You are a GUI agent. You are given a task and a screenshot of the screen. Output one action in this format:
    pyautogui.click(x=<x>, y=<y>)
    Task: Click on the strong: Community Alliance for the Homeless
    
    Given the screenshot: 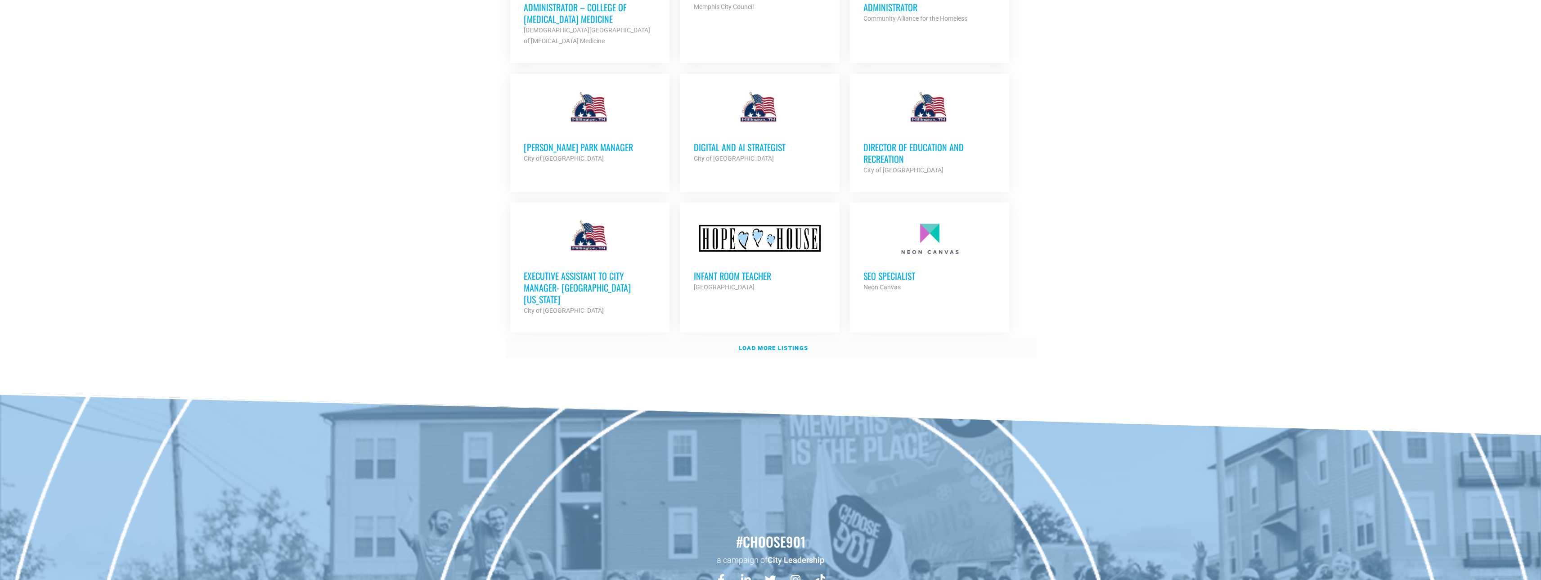 What is the action you would take?
    pyautogui.click(x=915, y=18)
    